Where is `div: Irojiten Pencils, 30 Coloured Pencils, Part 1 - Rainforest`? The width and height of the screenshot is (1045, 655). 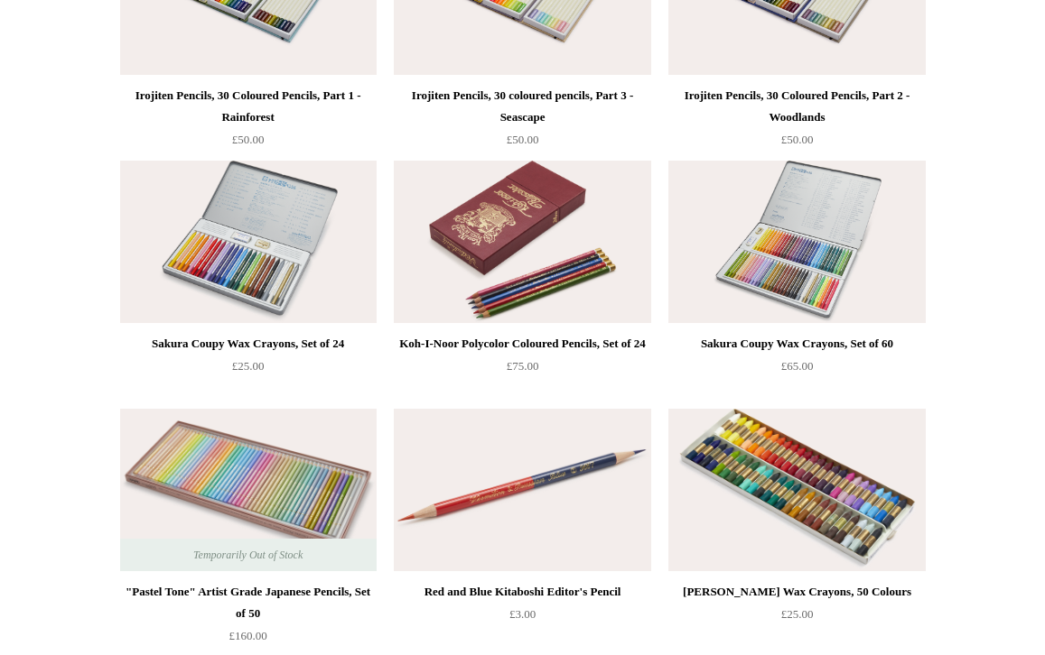 div: Irojiten Pencils, 30 Coloured Pencils, Part 1 - Rainforest is located at coordinates (248, 107).